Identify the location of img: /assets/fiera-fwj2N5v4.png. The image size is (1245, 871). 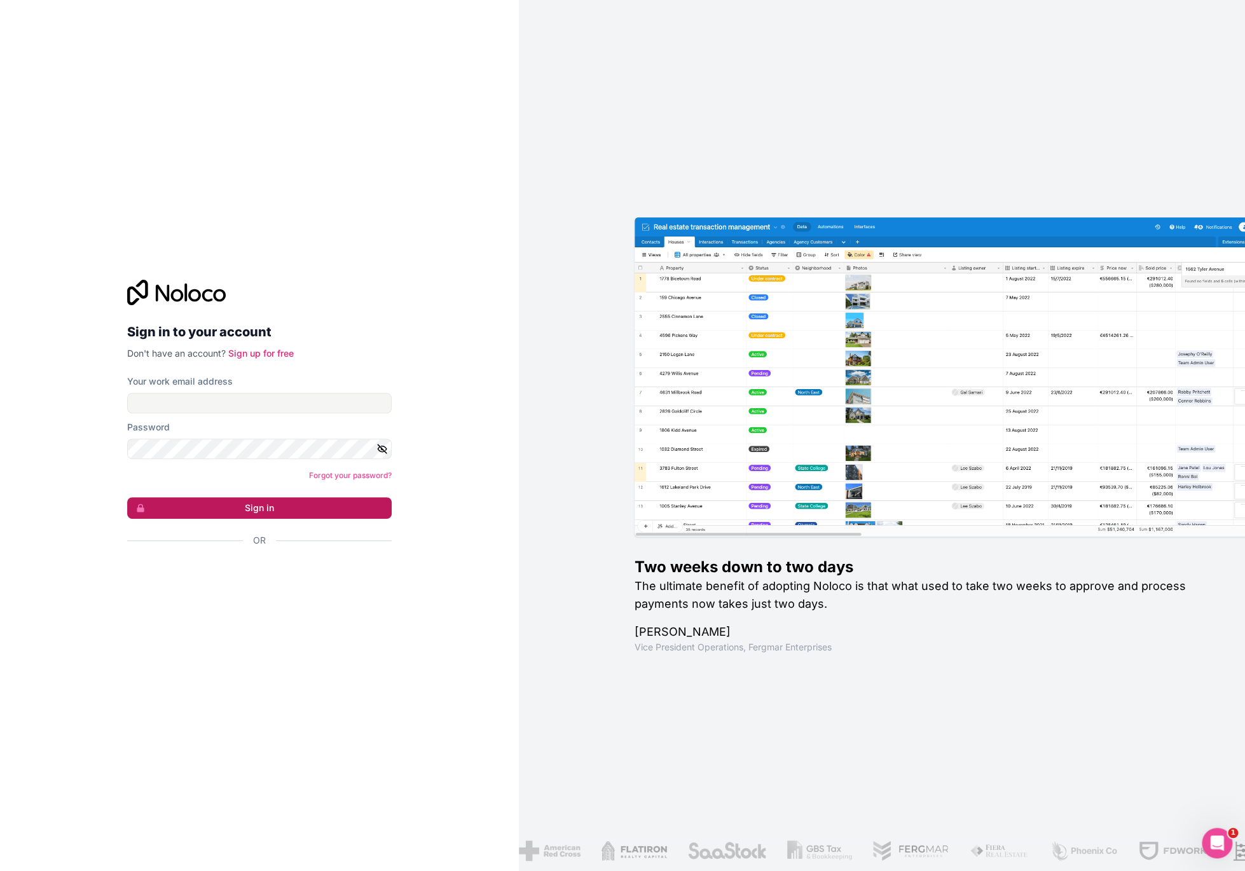
(985, 851).